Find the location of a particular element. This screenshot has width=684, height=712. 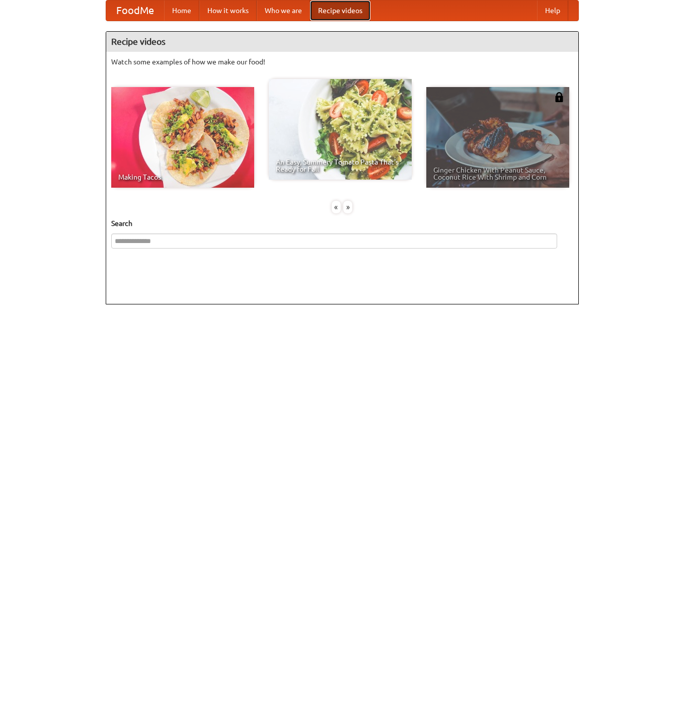

a: Recipe videos is located at coordinates (340, 11).